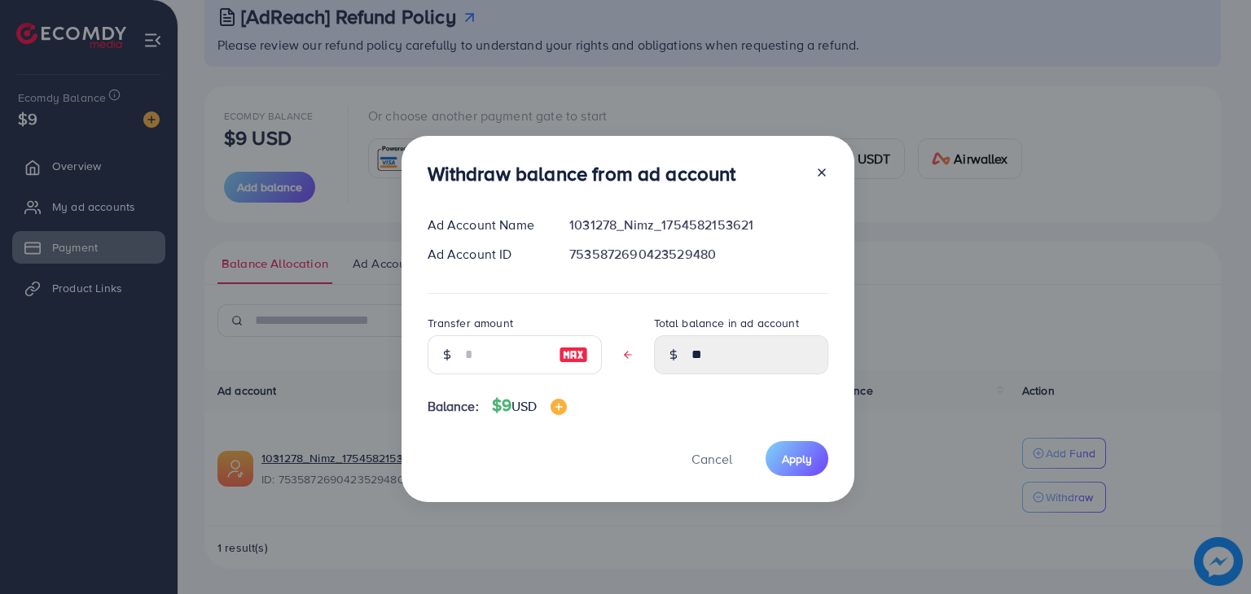 Image resolution: width=1251 pixels, height=594 pixels. What do you see at coordinates (712, 458) in the screenshot?
I see `button: Cancel` at bounding box center [712, 458].